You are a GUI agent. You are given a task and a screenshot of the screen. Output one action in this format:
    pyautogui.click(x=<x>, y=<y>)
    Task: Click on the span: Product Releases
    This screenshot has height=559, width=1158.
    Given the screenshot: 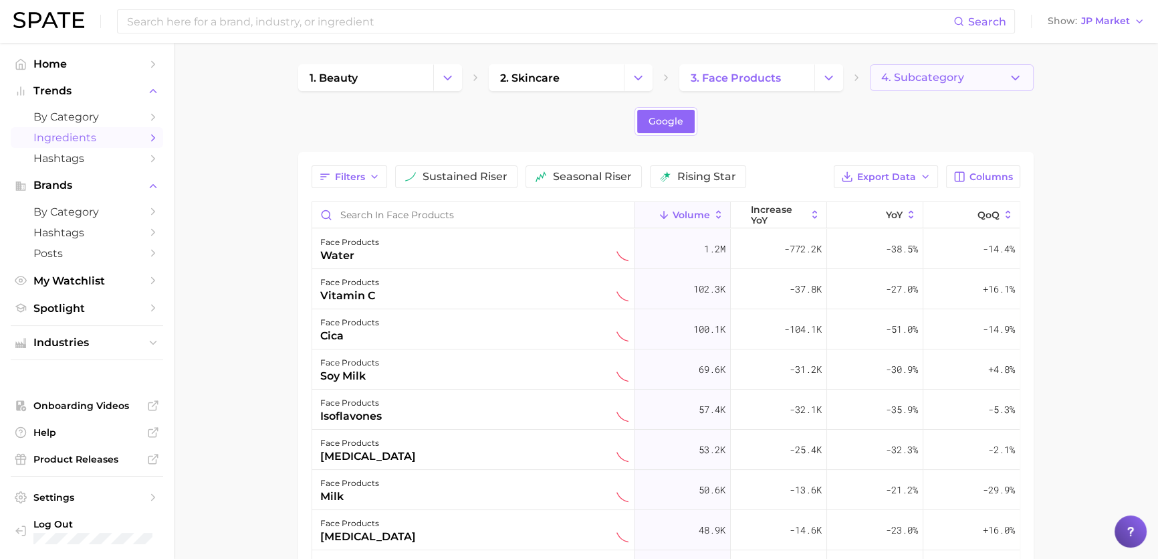 What is the action you would take?
    pyautogui.click(x=87, y=459)
    